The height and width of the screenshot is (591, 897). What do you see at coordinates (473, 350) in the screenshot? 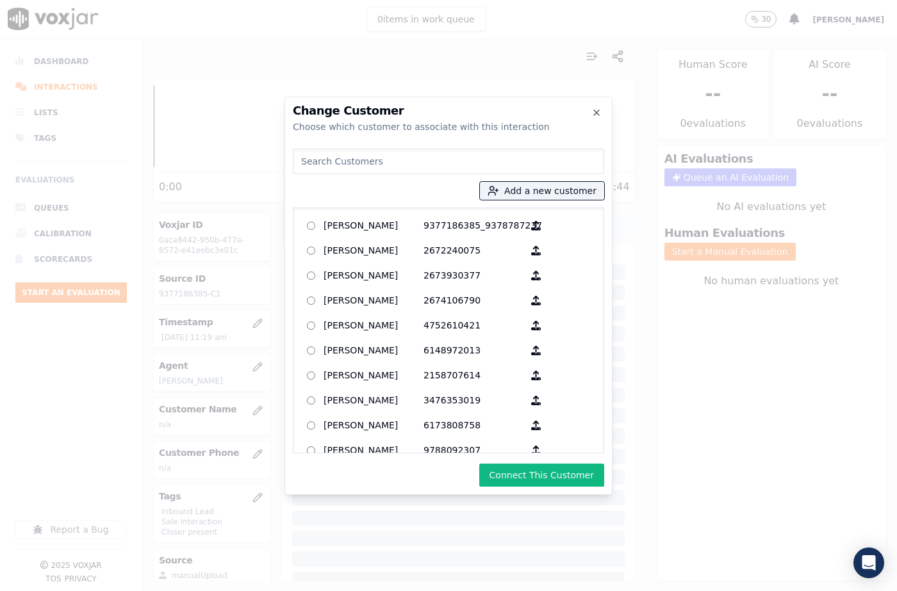
I see `p: 6148972013` at bounding box center [473, 350].